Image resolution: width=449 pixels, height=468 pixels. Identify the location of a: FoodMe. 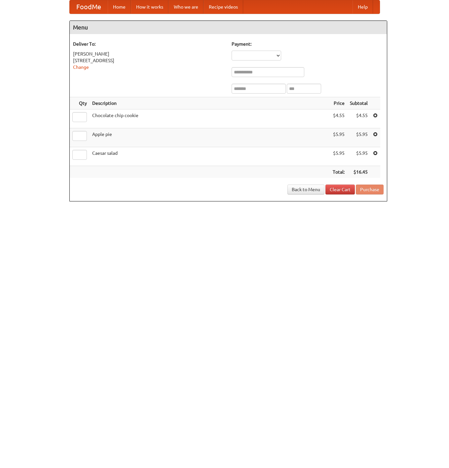
(89, 7).